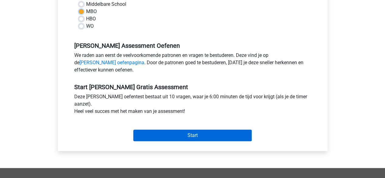  Describe the element at coordinates (192, 64) in the screenshot. I see `div: We raden aan eerst de veelvoorkomende patronen en vragen te bestuderen. Deze vind je op de . Door...` at that location.